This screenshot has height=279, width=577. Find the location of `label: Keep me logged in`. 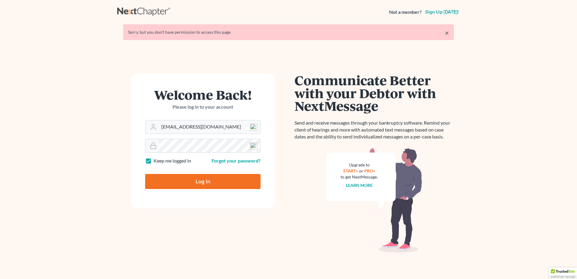

label: Keep me logged in is located at coordinates (172, 161).